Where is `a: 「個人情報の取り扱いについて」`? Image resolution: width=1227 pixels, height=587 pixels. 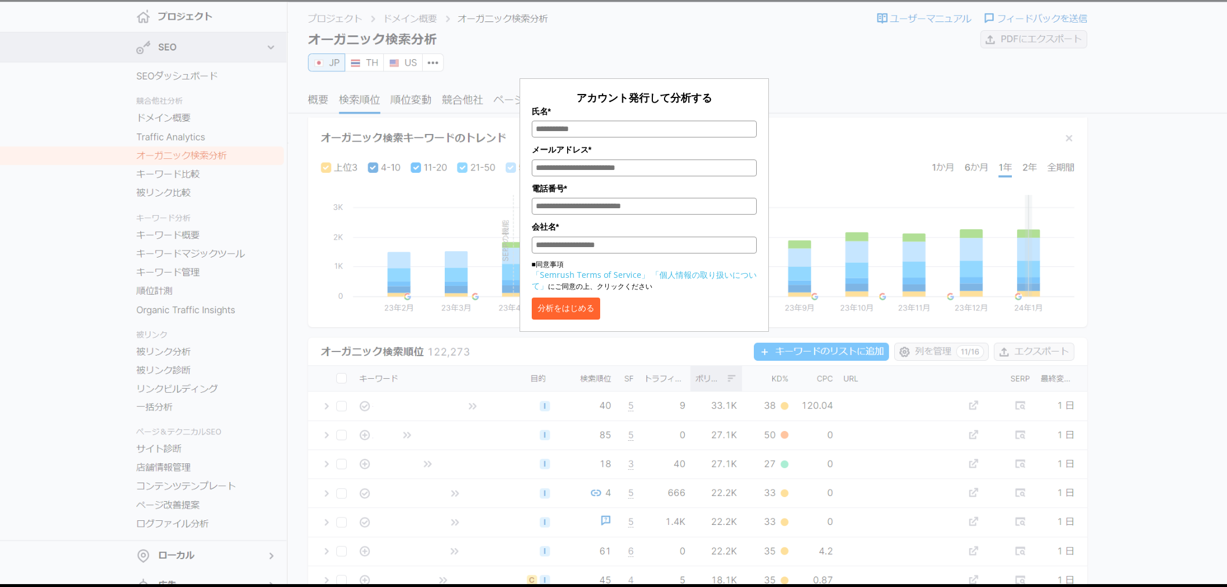
a: 「個人情報の取り扱いについて」 is located at coordinates (644, 280).